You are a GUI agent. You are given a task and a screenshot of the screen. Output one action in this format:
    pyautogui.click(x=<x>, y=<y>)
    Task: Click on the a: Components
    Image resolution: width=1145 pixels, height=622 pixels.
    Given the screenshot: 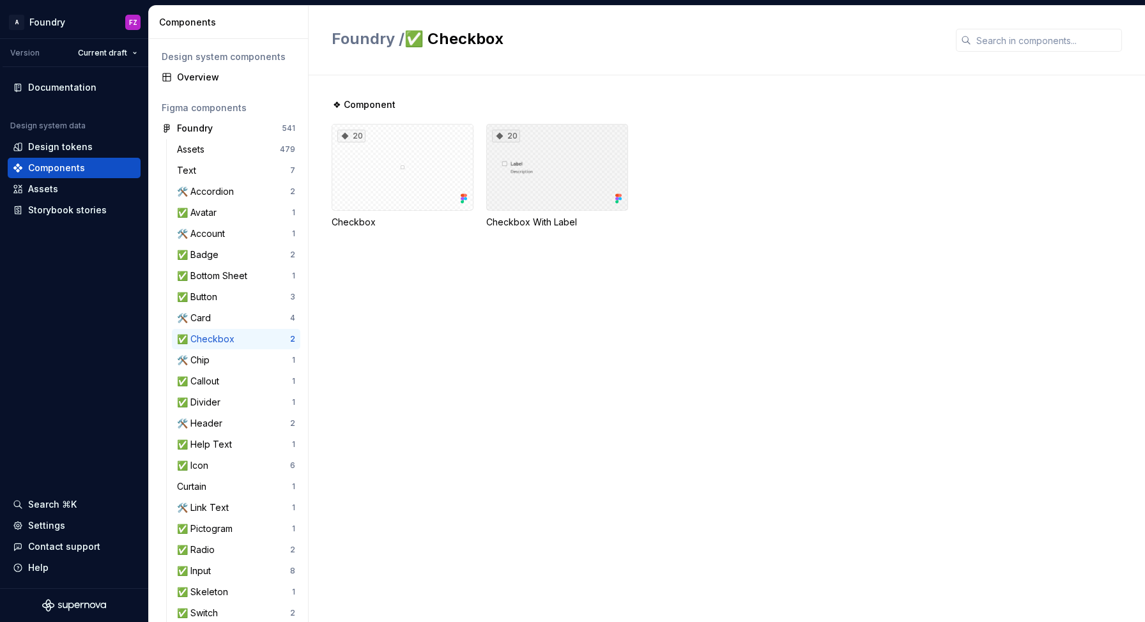 What is the action you would take?
    pyautogui.click(x=74, y=168)
    